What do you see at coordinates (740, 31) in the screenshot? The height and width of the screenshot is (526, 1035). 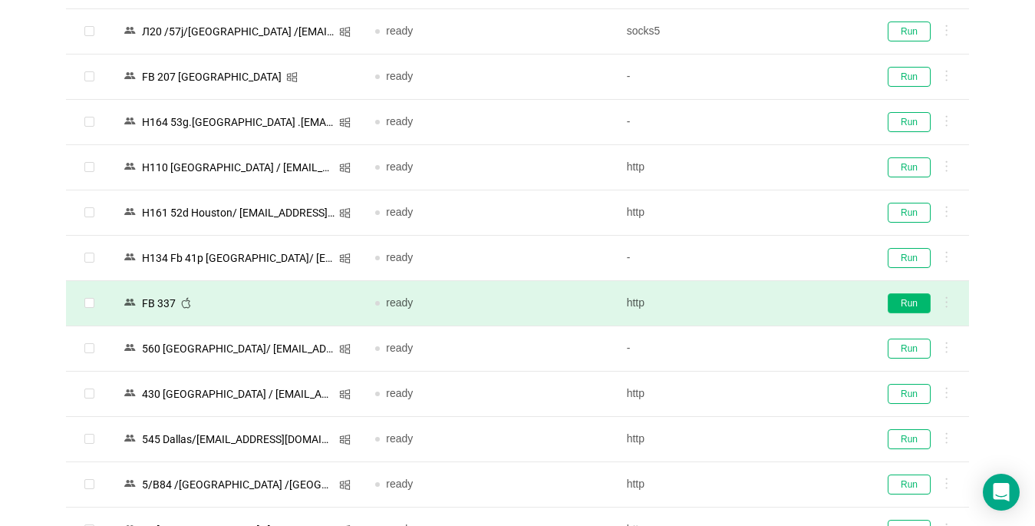 I see `td: socks5` at bounding box center [740, 31].